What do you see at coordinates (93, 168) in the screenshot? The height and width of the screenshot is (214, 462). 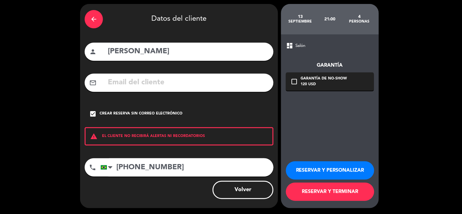 I see `i: phone` at bounding box center [93, 168].